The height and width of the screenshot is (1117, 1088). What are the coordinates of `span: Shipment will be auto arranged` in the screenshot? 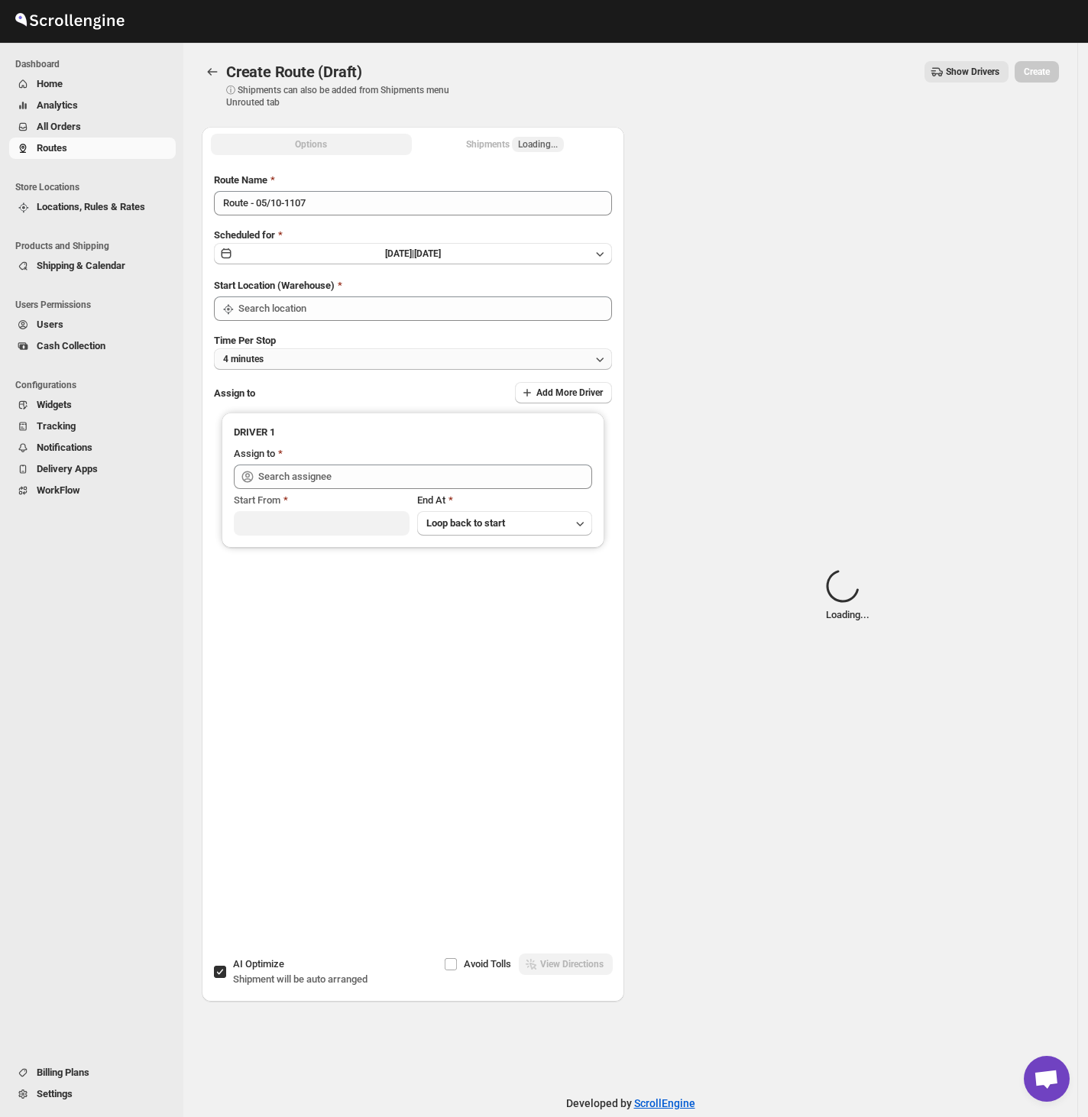 It's located at (300, 979).